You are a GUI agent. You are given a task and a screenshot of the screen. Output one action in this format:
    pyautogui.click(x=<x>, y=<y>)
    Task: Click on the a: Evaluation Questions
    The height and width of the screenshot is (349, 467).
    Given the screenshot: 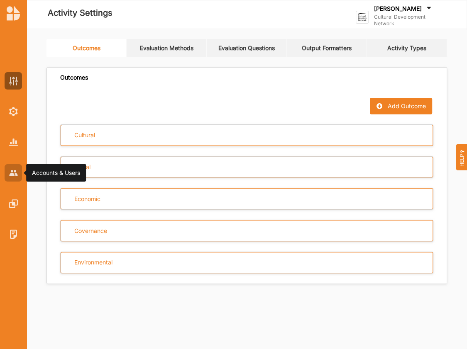 What is the action you would take?
    pyautogui.click(x=246, y=48)
    